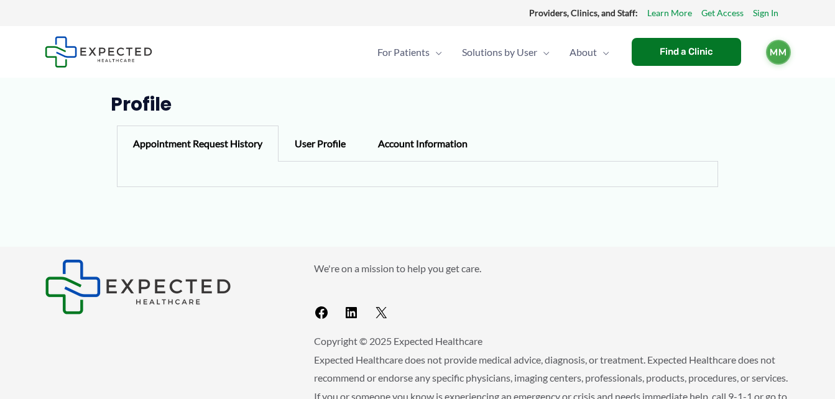 The height and width of the screenshot is (399, 835). Describe the element at coordinates (583, 52) in the screenshot. I see `span: About` at that location.